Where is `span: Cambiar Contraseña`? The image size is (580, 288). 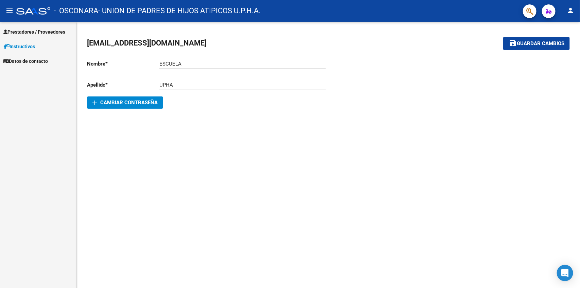 span: Cambiar Contraseña is located at coordinates (125, 103).